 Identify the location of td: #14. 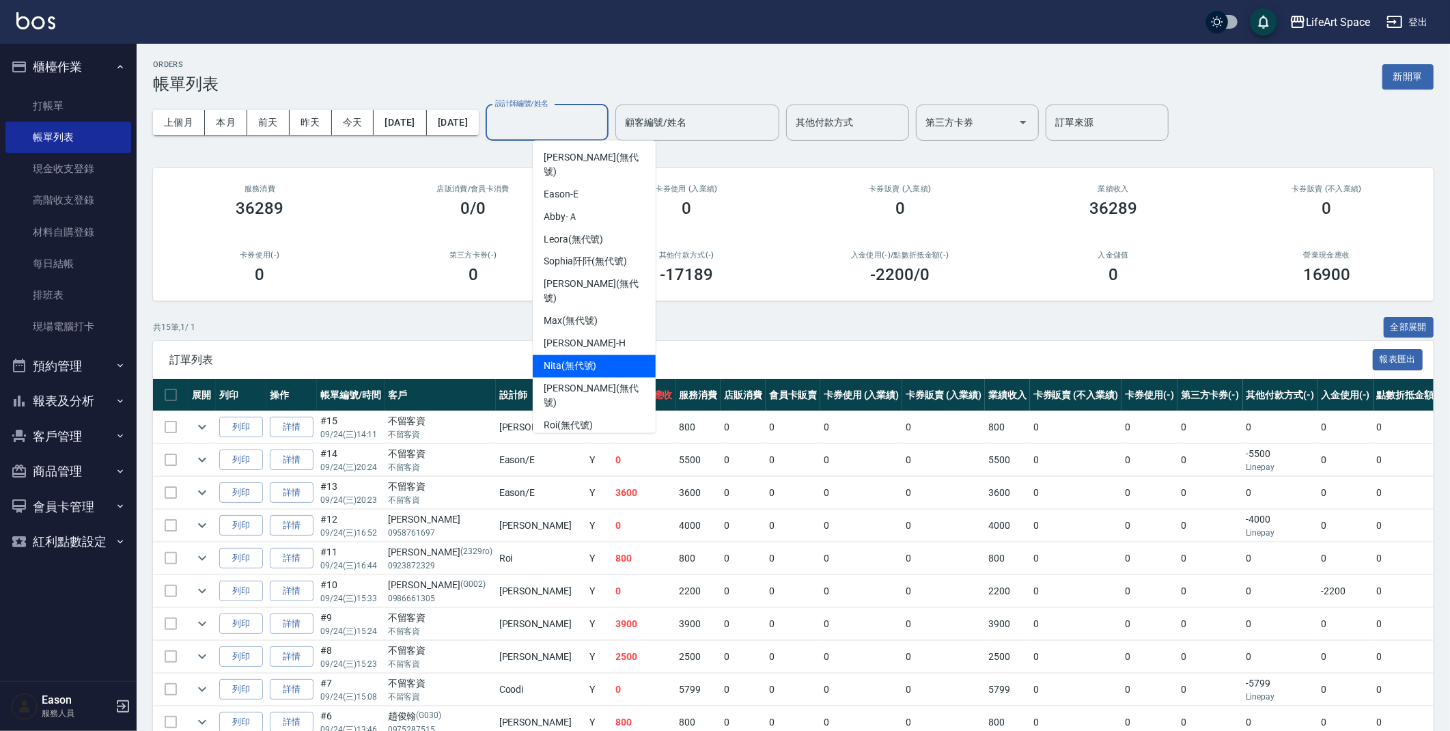
(350, 460).